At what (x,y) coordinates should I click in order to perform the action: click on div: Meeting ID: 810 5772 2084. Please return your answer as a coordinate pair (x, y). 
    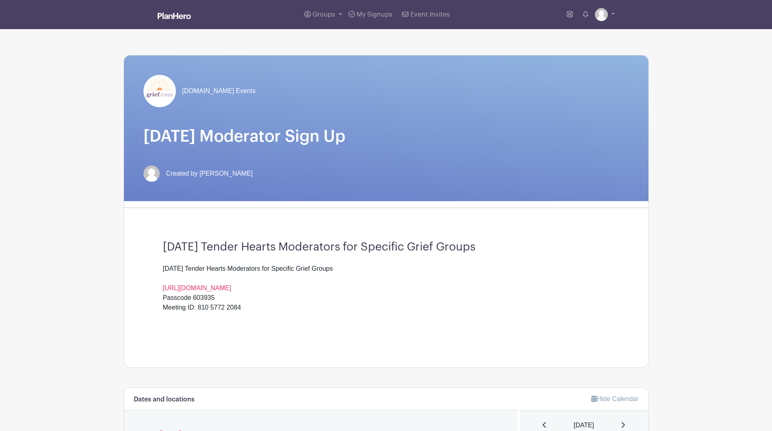
    Looking at the image, I should click on (386, 313).